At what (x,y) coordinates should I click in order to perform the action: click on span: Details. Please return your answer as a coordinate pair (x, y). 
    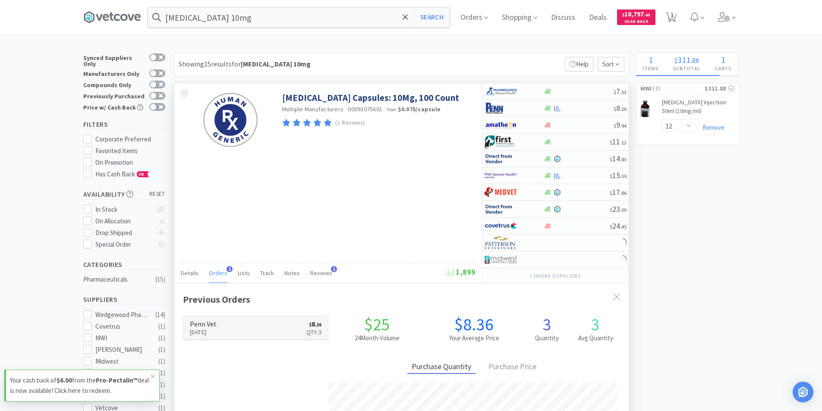
    Looking at the image, I should click on (189, 273).